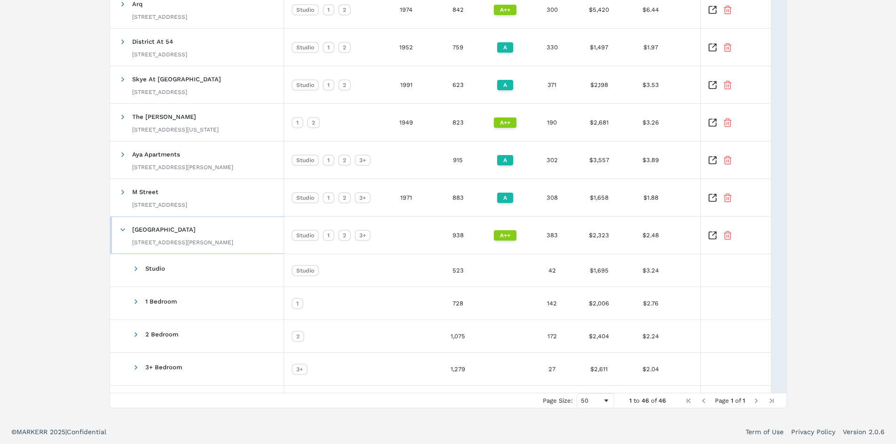 The width and height of the screenshot is (896, 444). Describe the element at coordinates (726, 85) in the screenshot. I see `div: -0.10%` at that location.